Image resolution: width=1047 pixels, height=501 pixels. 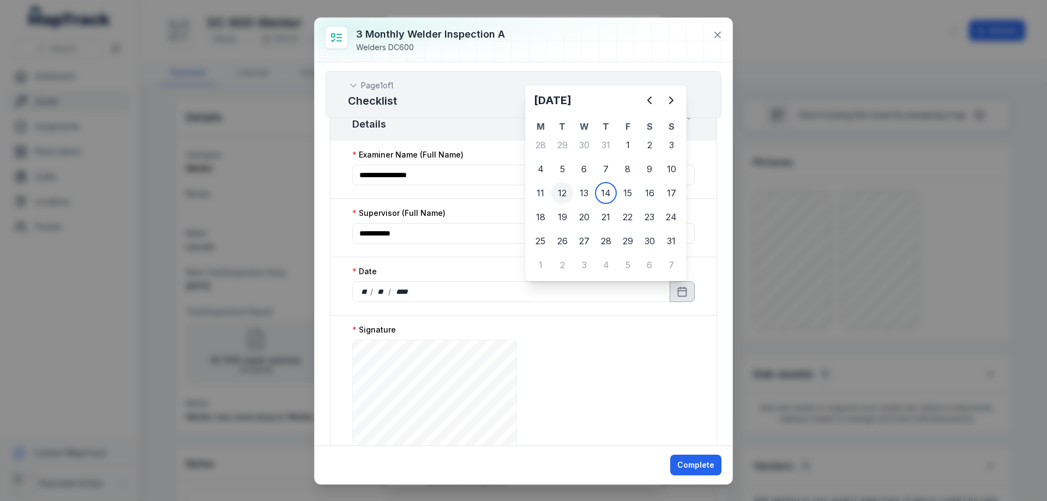 What do you see at coordinates (671, 126) in the screenshot?
I see `th: S` at bounding box center [671, 126].